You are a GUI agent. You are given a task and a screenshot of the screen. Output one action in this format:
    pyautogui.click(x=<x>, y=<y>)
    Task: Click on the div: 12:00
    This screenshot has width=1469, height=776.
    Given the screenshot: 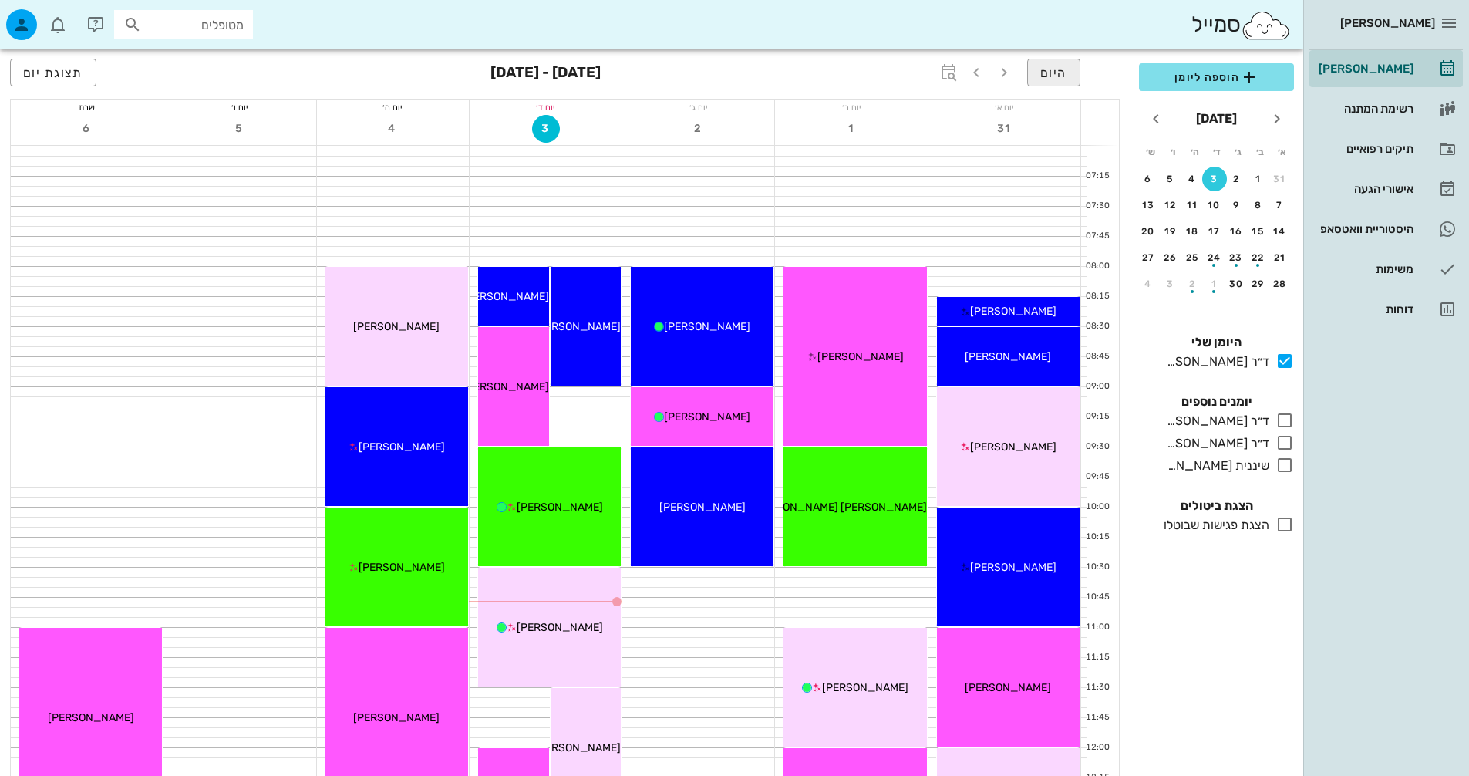 What is the action you would take?
    pyautogui.click(x=1097, y=747)
    